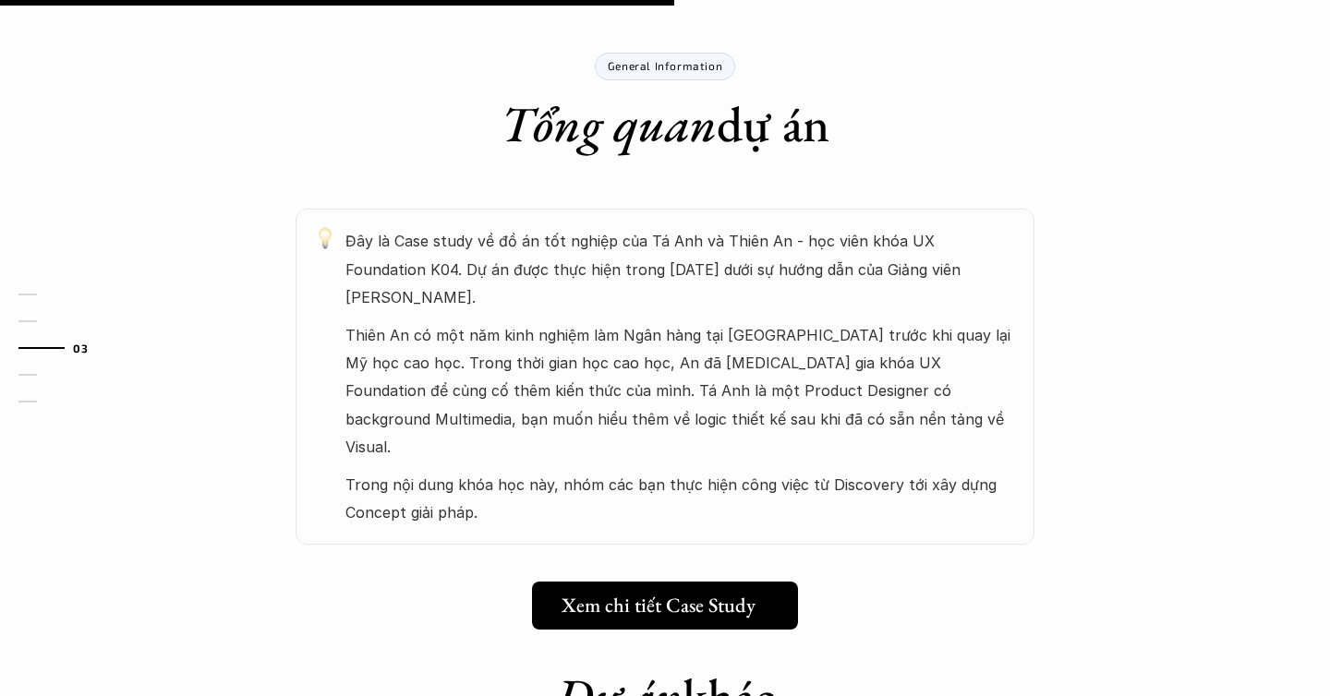  What do you see at coordinates (681, 269) in the screenshot?
I see `p: Đây là Case study về đồ án tốt nghiệp của Tá Anh và Thiên An - học viên khóa UX Foundation K04. D...` at bounding box center [681, 269].